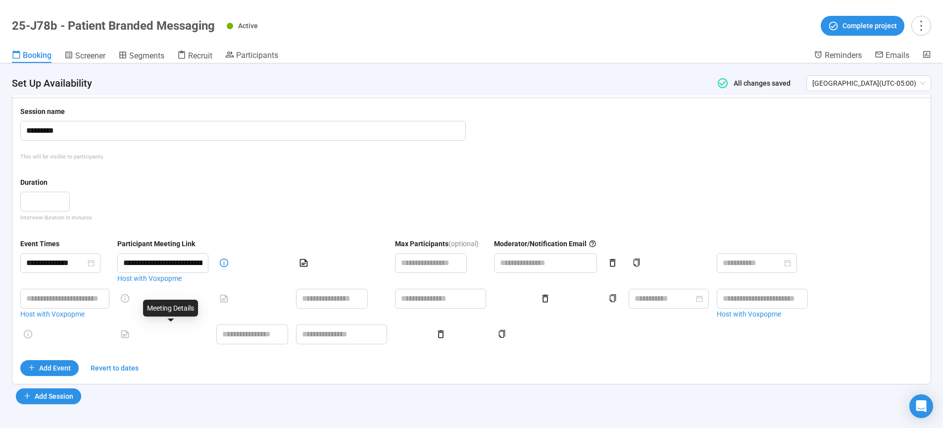 The height and width of the screenshot is (428, 943). What do you see at coordinates (200, 55) in the screenshot?
I see `span: Recruit` at bounding box center [200, 55].